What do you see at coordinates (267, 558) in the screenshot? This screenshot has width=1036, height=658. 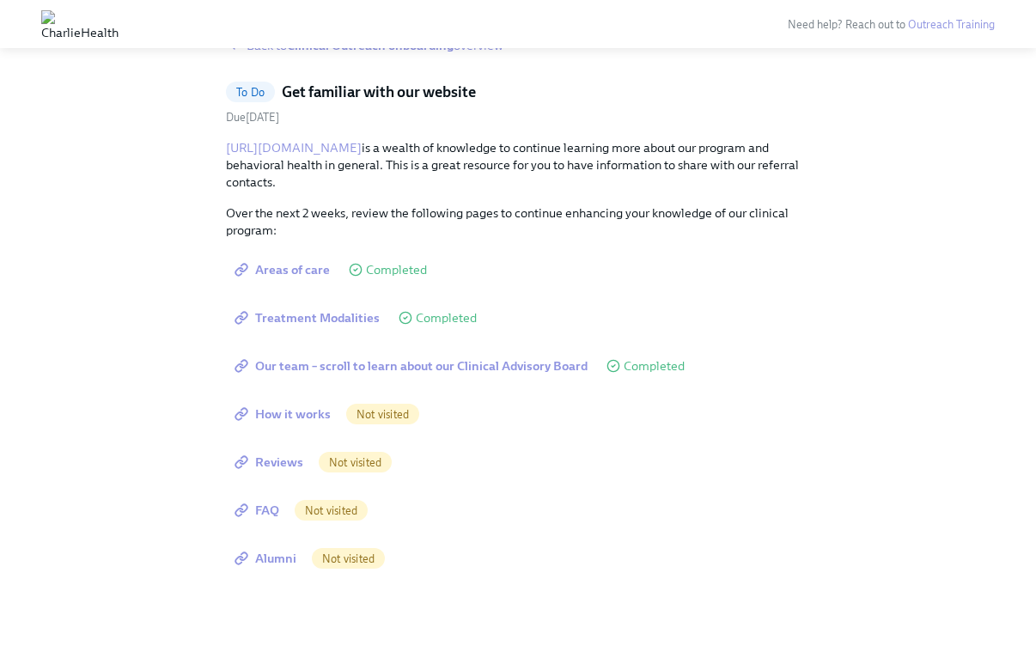 I see `a: Alumni` at bounding box center [267, 558].